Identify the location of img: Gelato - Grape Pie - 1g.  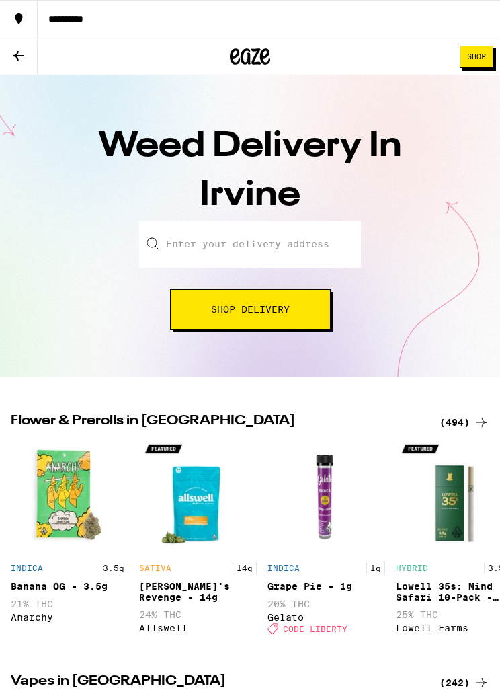
(326, 496).